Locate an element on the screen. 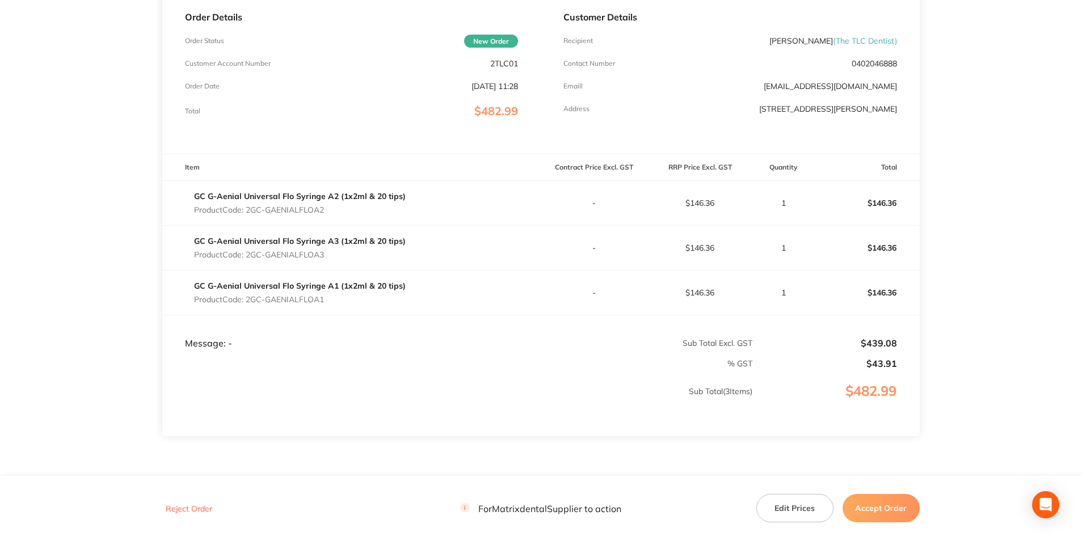 This screenshot has width=1082, height=541. p: For Matrixdental Supplier to action is located at coordinates (540, 508).